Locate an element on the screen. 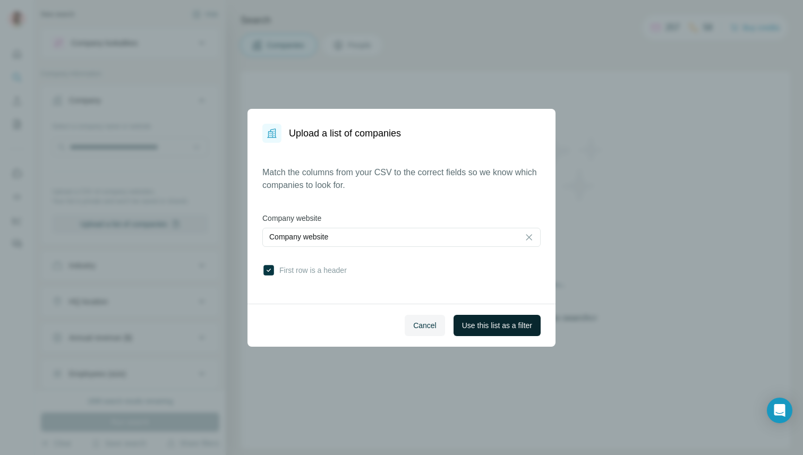 The height and width of the screenshot is (455, 803). h1: Upload a list of companies is located at coordinates (345, 133).